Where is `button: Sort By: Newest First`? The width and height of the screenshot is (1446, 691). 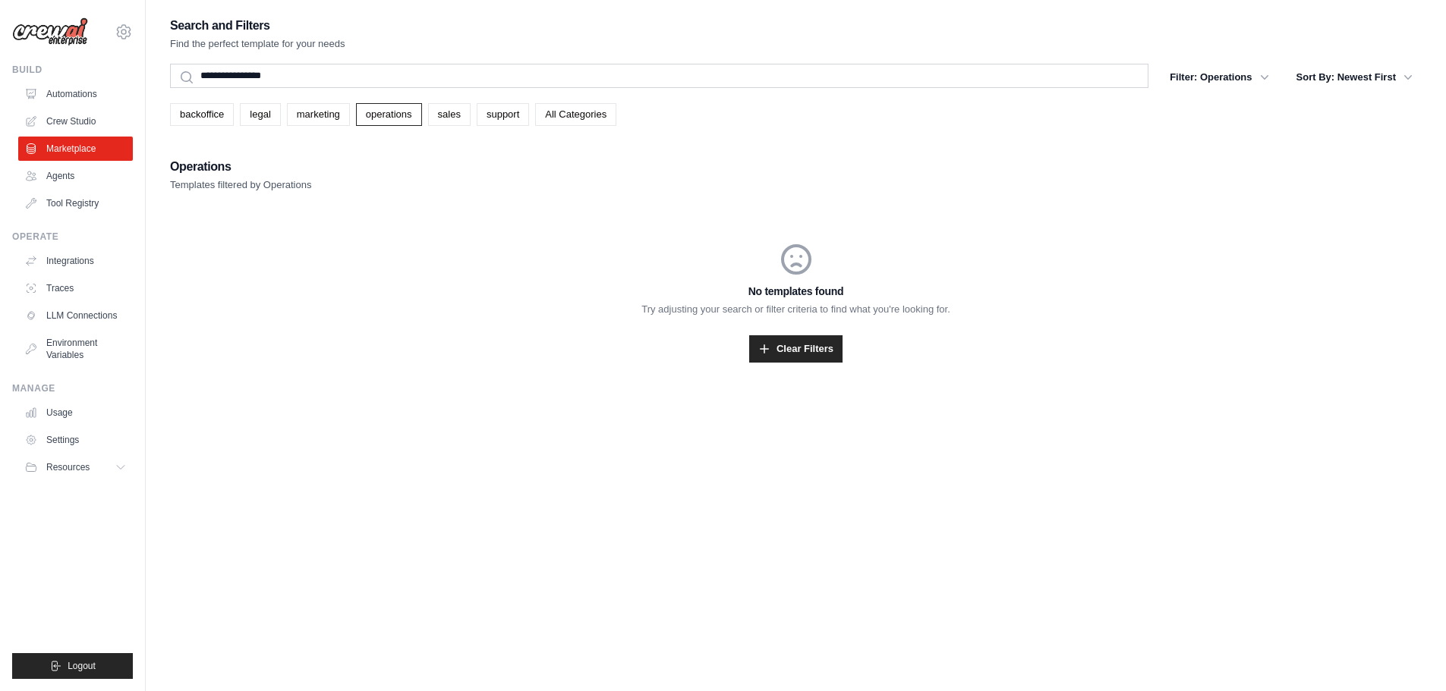
button: Sort By: Newest First is located at coordinates (1354, 77).